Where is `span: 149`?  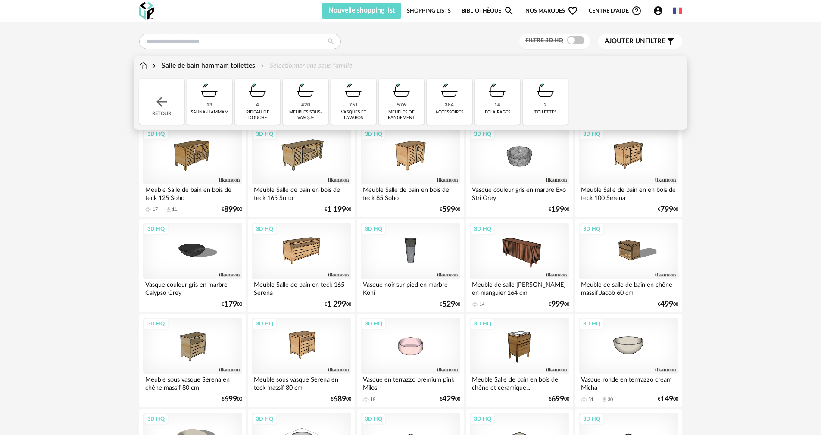 span: 149 is located at coordinates (667, 399).